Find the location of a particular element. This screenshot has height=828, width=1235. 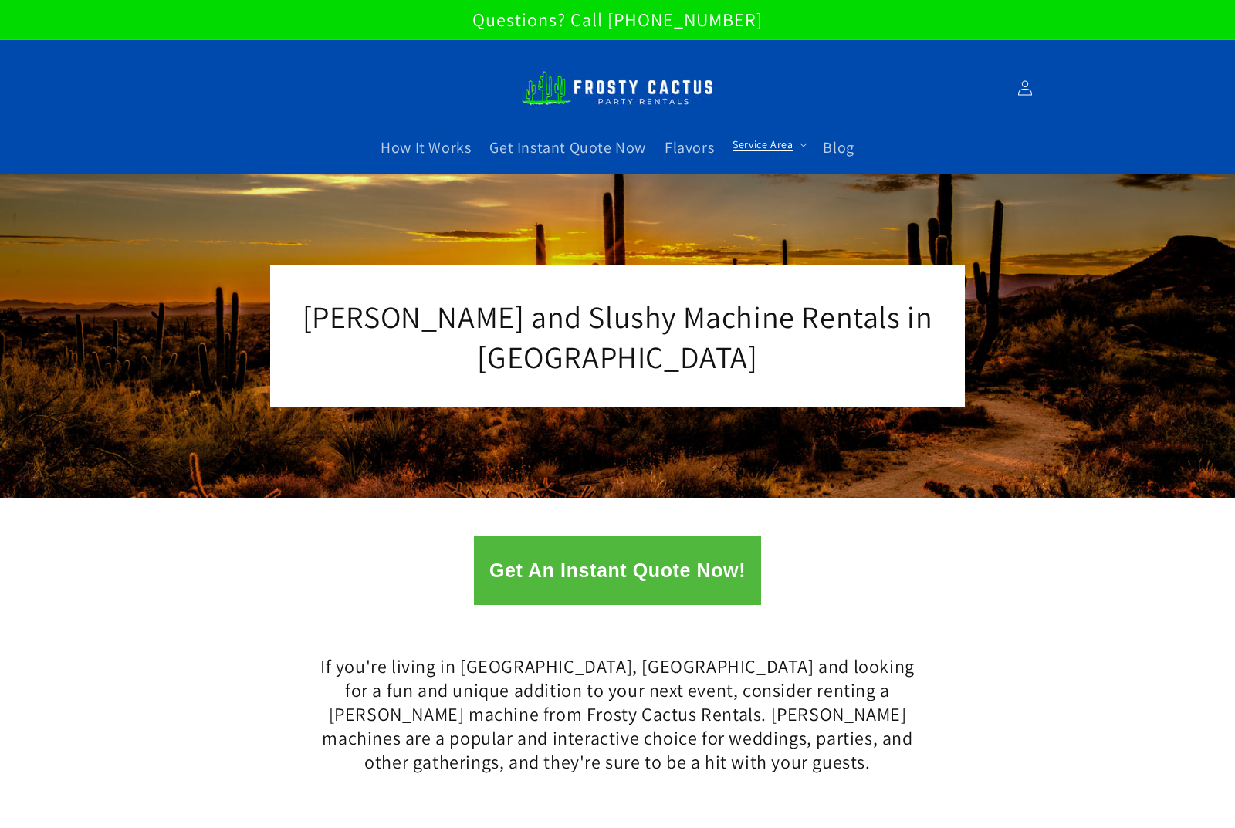

span: Service Area is located at coordinates (763, 144).